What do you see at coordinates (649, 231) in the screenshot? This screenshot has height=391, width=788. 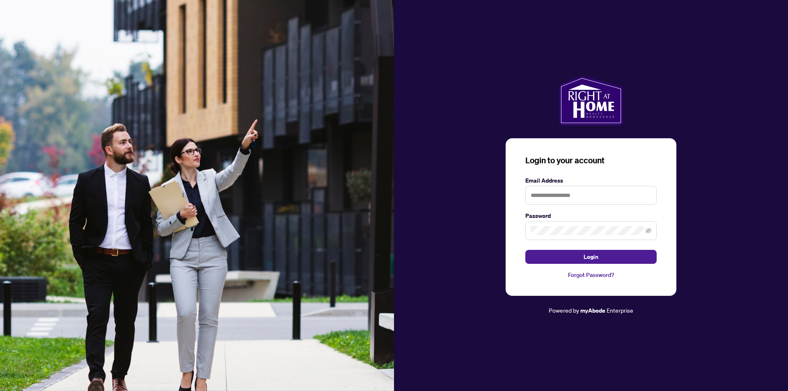 I see `span: eye-invisible` at bounding box center [649, 231].